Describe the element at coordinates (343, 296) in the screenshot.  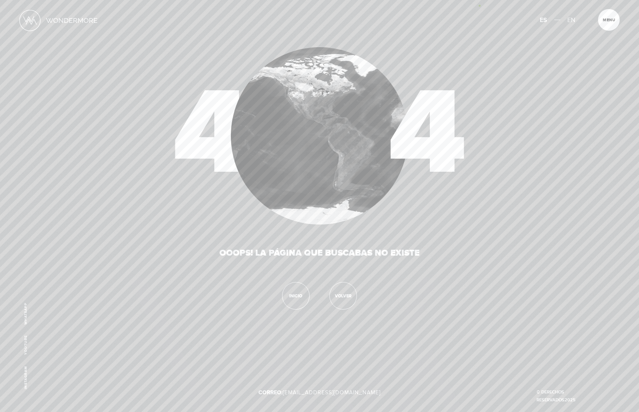
I see `a: Volver` at that location.